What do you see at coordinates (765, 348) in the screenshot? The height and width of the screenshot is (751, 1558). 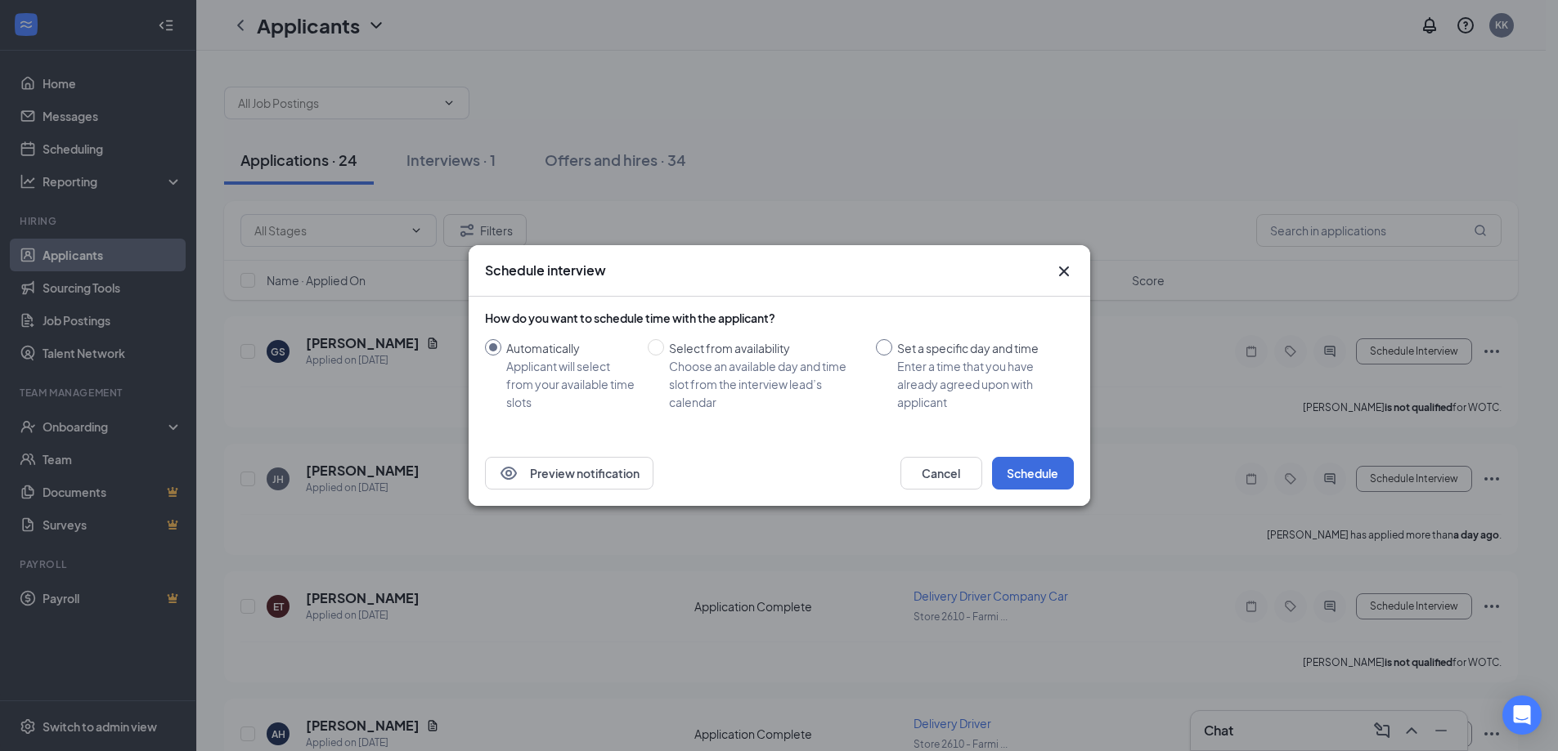 I see `div: Select from availability` at bounding box center [765, 348].